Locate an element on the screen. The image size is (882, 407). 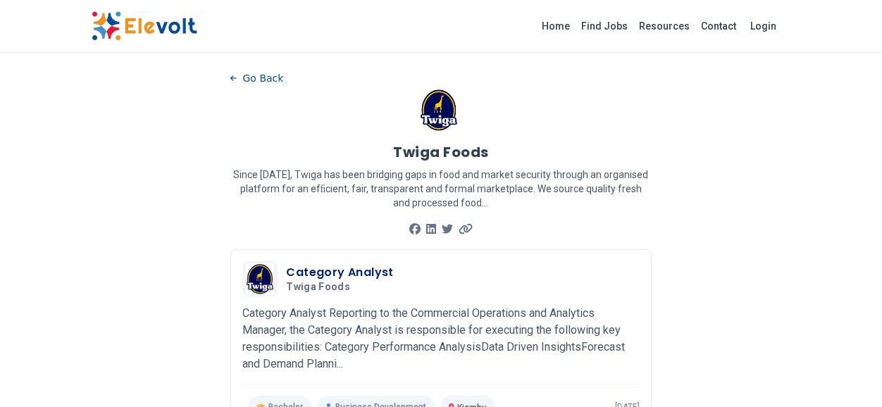
a: Resources is located at coordinates (664, 26).